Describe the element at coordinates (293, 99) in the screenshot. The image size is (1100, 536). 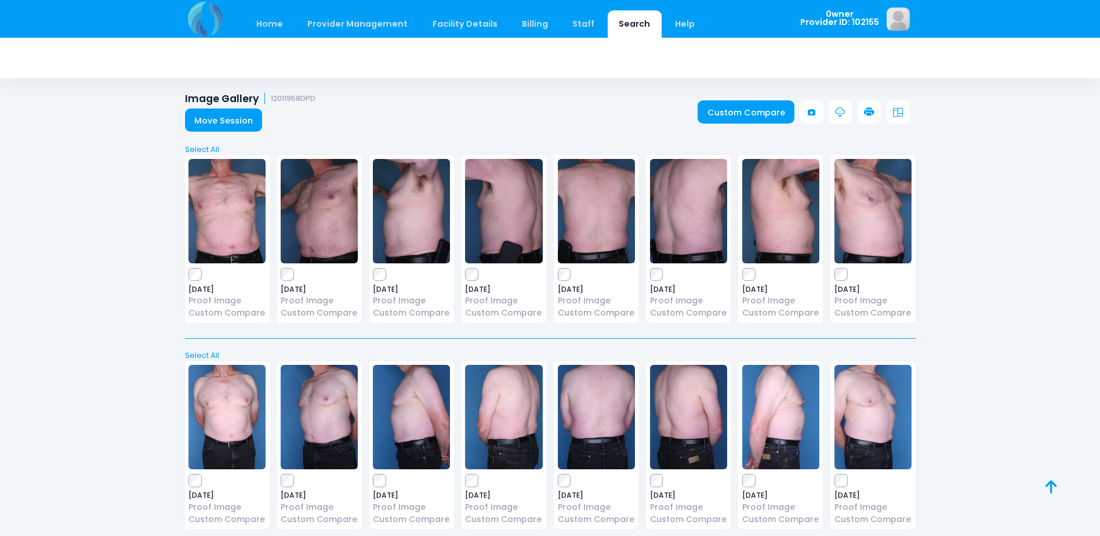
I see `small: 12011958DPD` at that location.